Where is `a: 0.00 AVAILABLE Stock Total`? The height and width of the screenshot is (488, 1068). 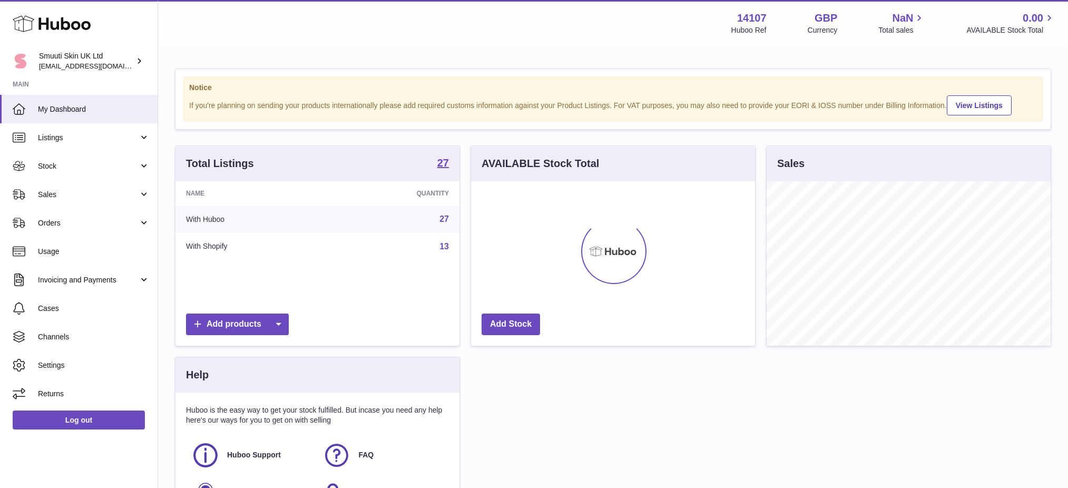 a: 0.00 AVAILABLE Stock Total is located at coordinates (1010, 23).